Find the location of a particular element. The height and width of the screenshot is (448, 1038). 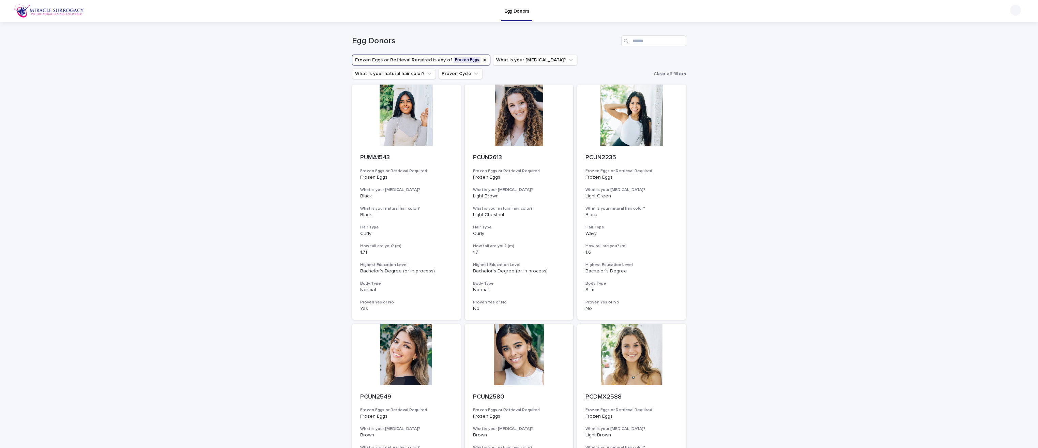

p: PCDMX2588 is located at coordinates (631, 397).